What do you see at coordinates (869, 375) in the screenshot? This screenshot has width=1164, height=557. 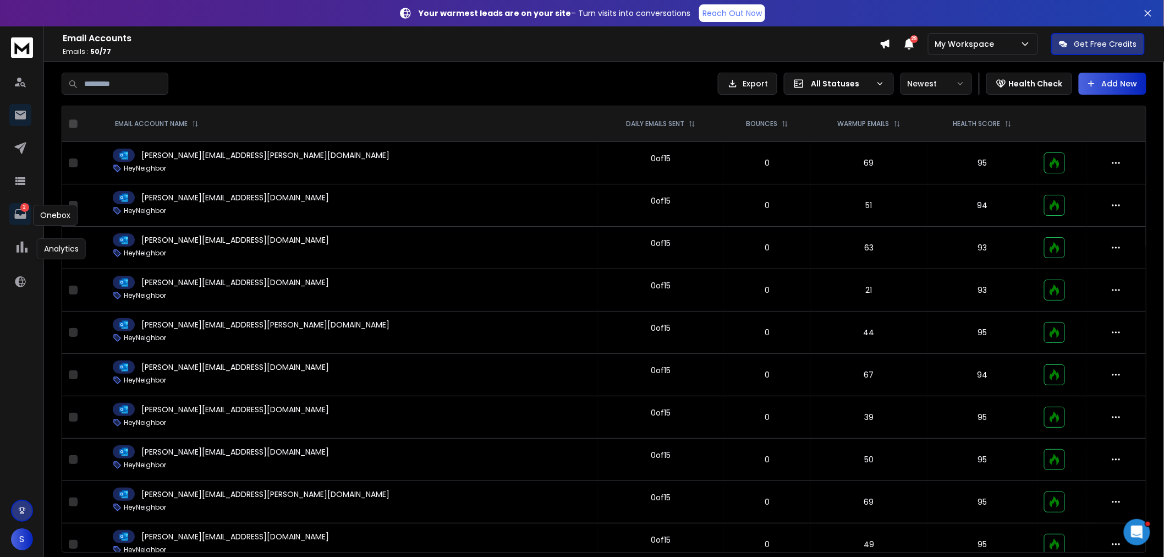 I see `td: 67` at bounding box center [869, 375].